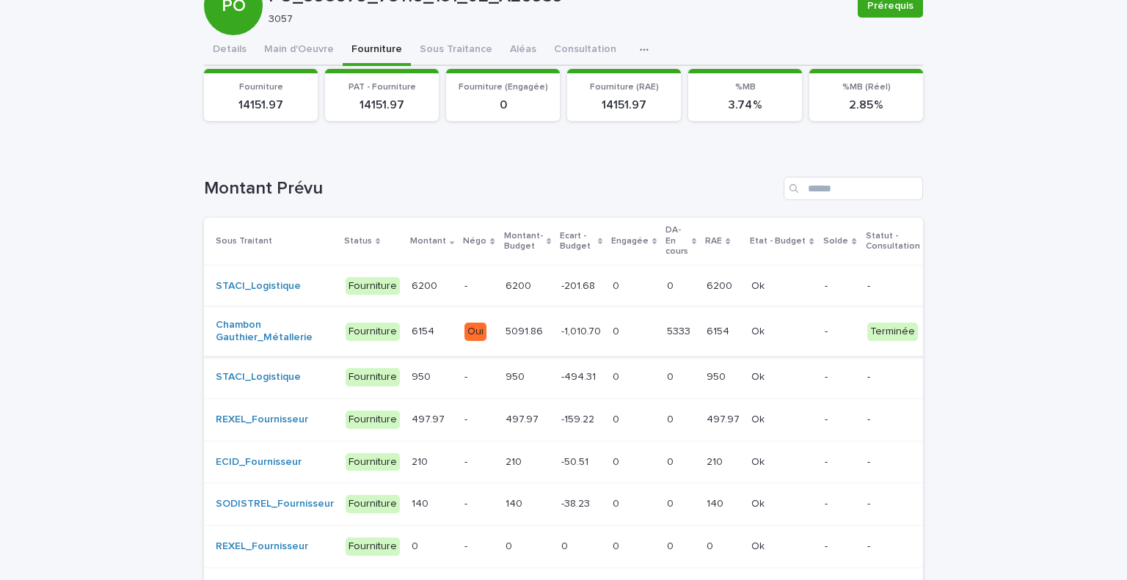 The image size is (1127, 580). I want to click on p: -38.23, so click(577, 502).